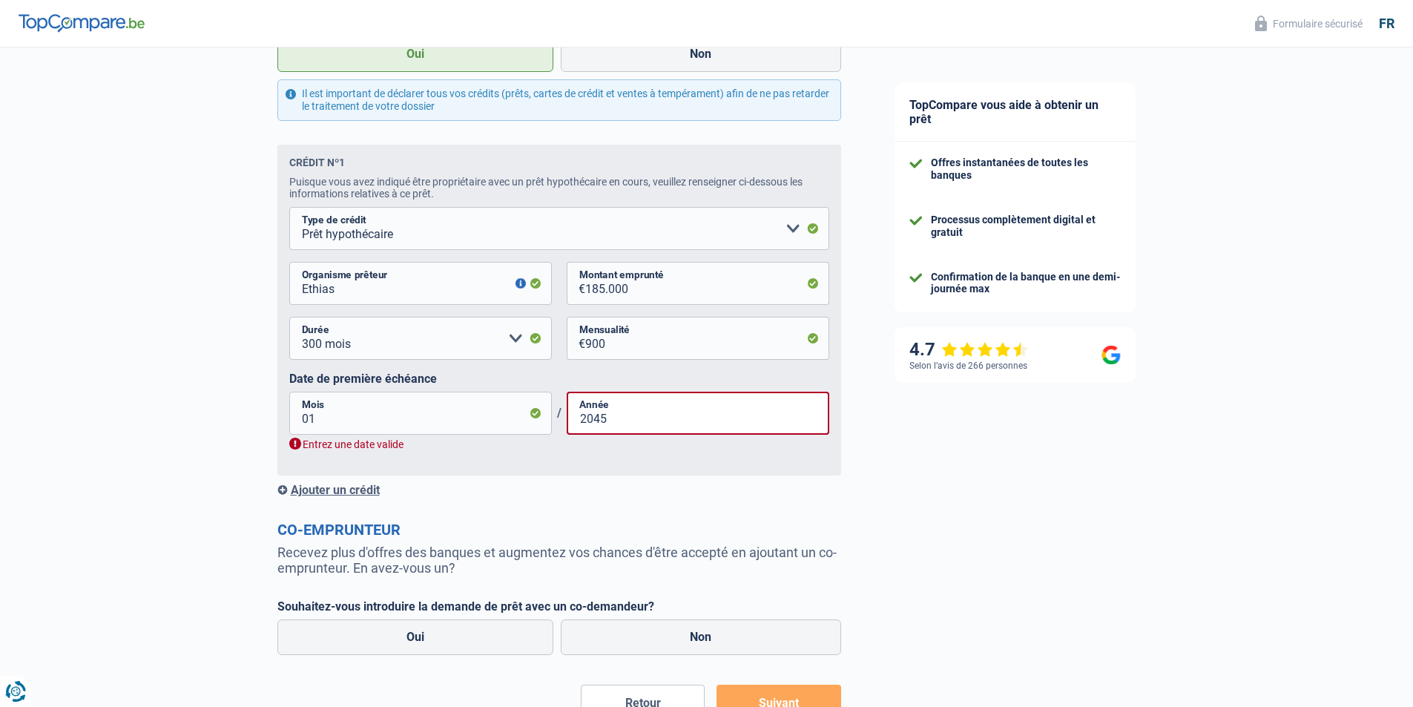  What do you see at coordinates (698, 413) in the screenshot?
I see `input: AAAA` at bounding box center [698, 413].